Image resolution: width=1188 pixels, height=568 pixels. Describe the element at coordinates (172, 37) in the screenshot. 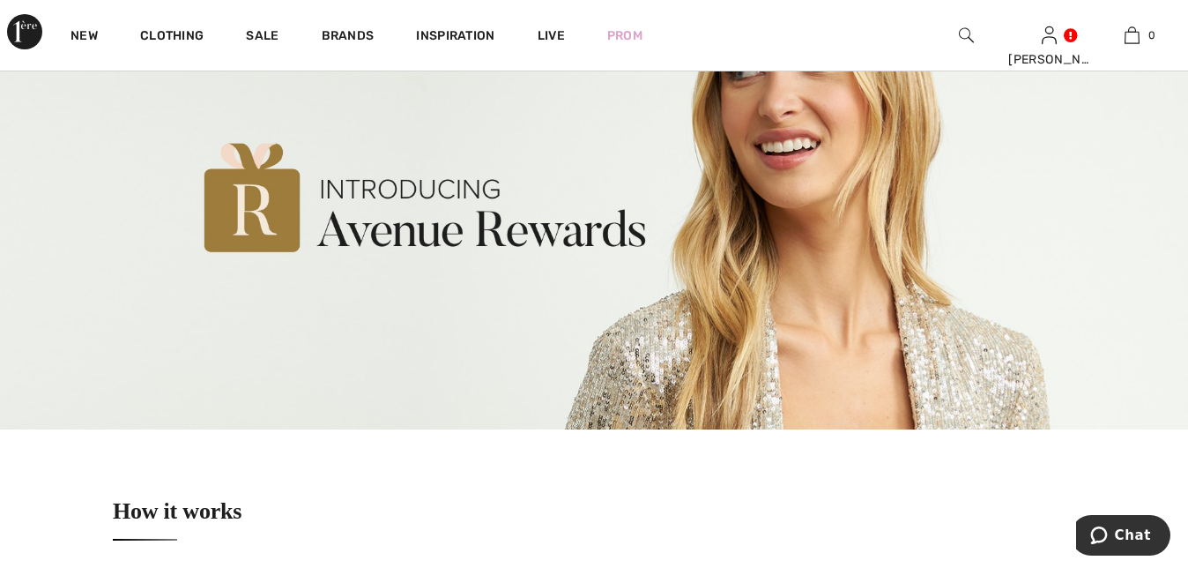

I see `a: Clothing` at that location.